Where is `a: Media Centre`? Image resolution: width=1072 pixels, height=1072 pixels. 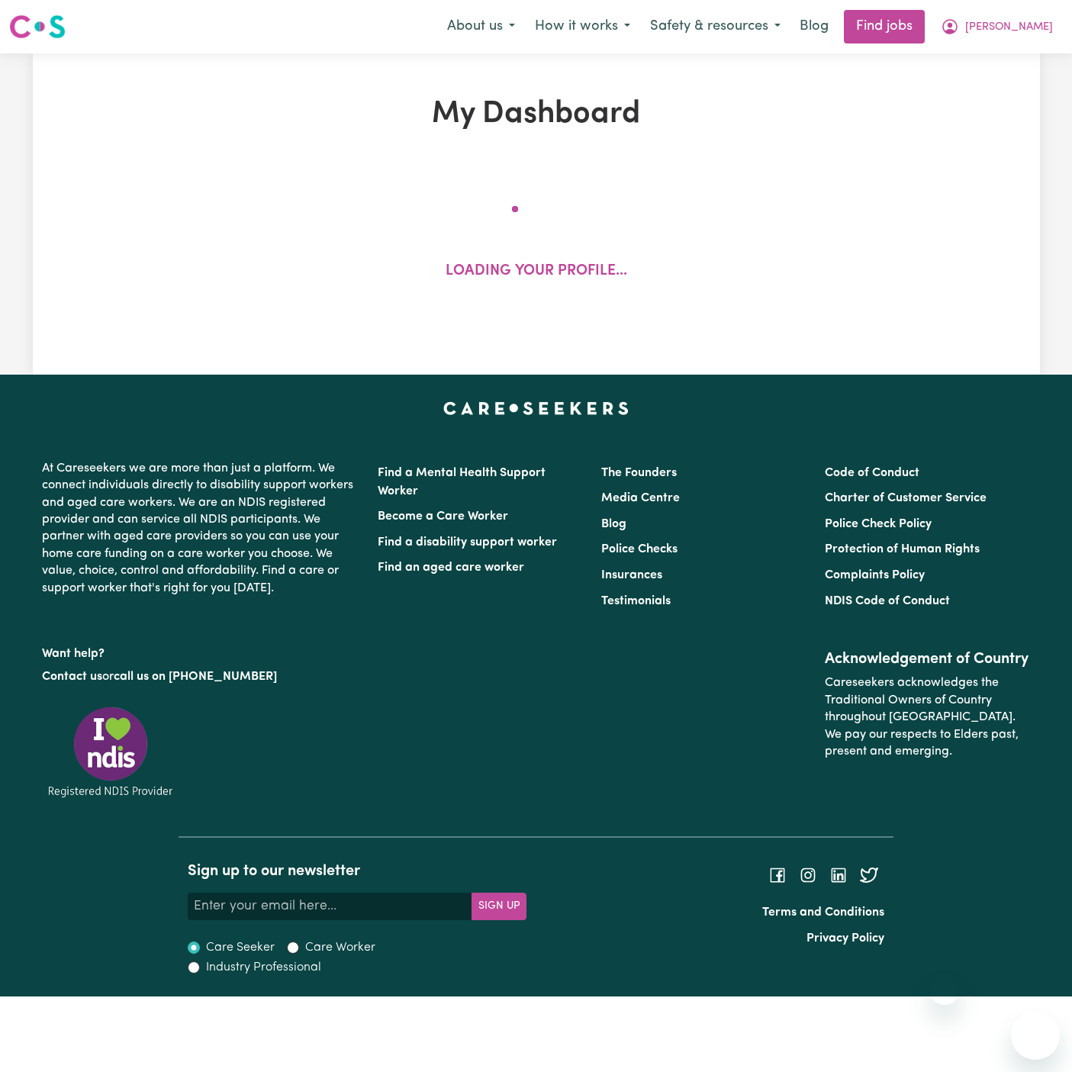 a: Media Centre is located at coordinates (640, 498).